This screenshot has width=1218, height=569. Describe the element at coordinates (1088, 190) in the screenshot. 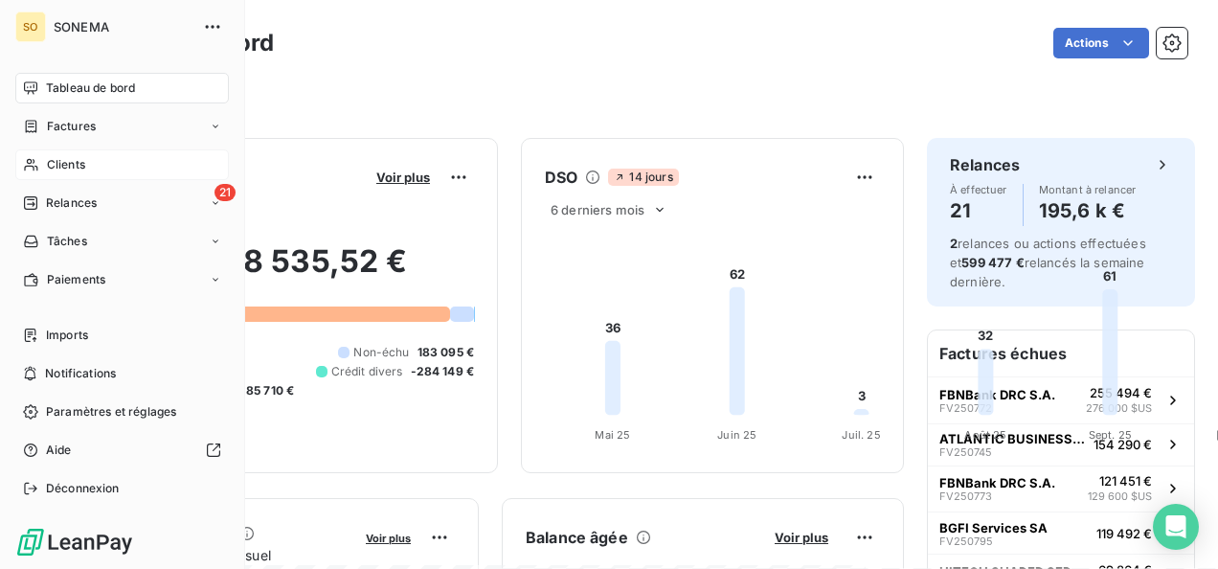

I see `span: Montant à relancer` at that location.